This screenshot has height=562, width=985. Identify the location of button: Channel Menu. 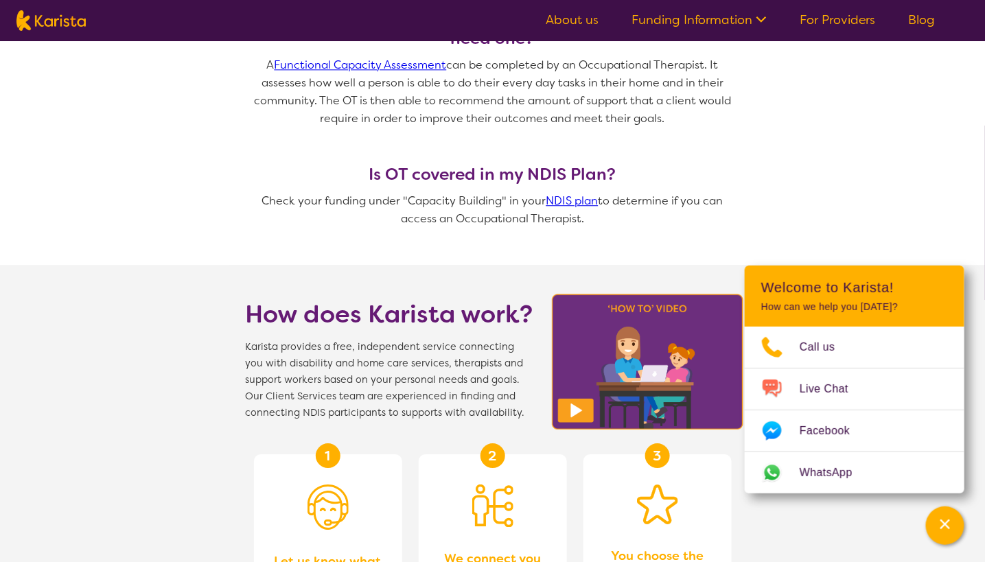
(945, 526).